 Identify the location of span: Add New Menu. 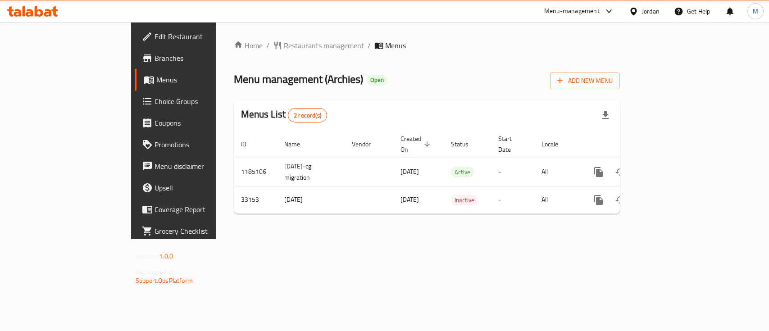
(585, 81).